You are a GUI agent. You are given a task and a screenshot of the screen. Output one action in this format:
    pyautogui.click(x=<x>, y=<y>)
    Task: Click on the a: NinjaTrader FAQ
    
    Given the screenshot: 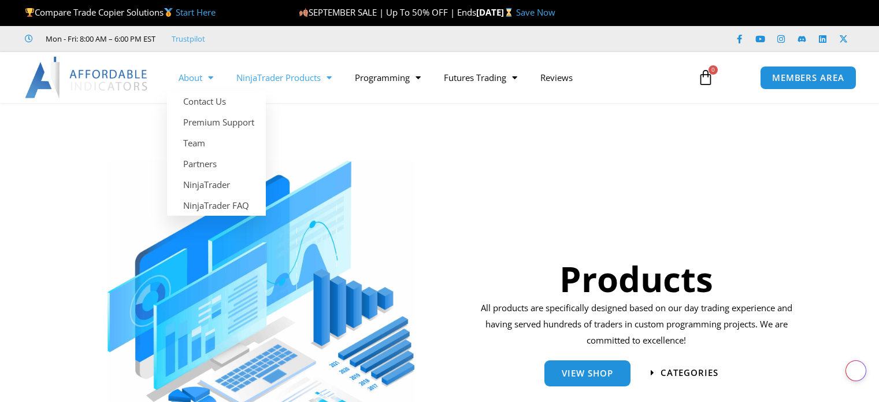 What is the action you would take?
    pyautogui.click(x=216, y=205)
    